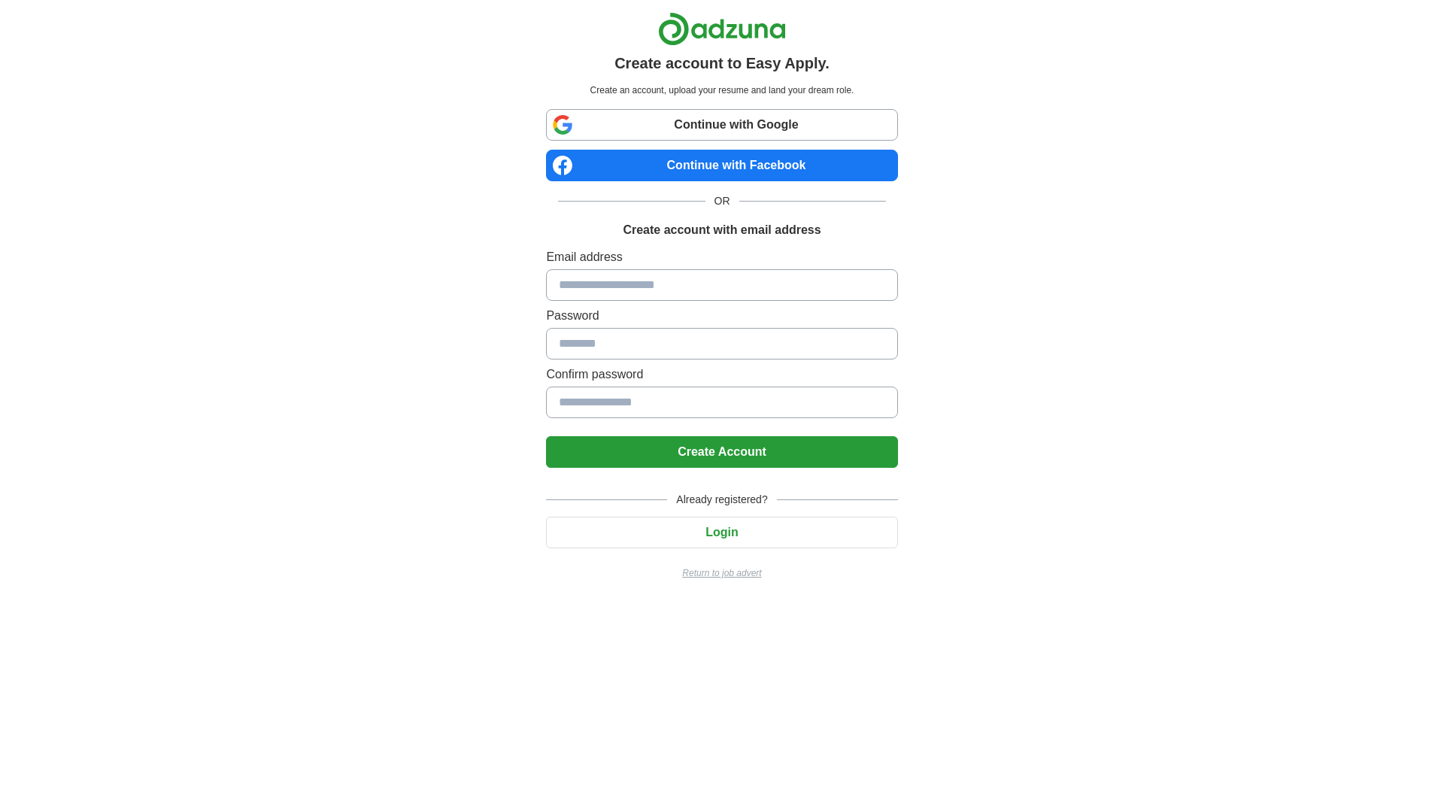  What do you see at coordinates (721, 230) in the screenshot?
I see `h1: Create account with email address` at bounding box center [721, 230].